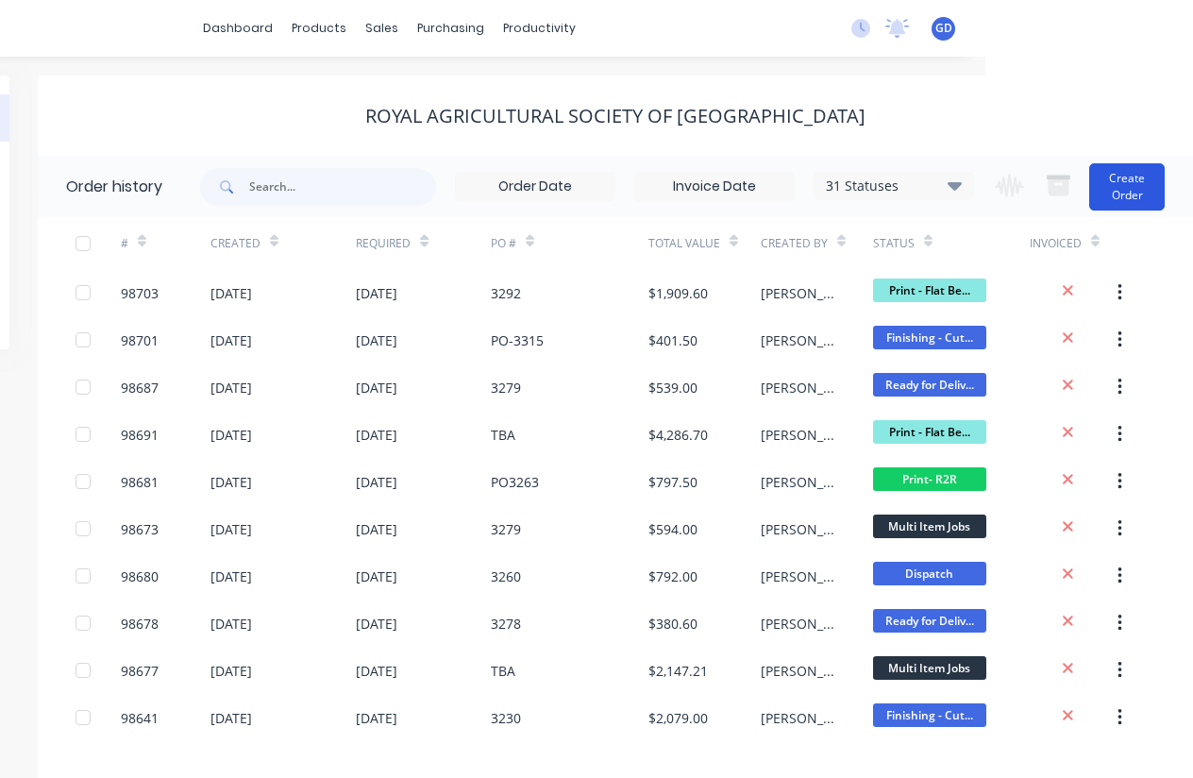 The width and height of the screenshot is (1193, 778). I want to click on div: $797.50, so click(673, 481).